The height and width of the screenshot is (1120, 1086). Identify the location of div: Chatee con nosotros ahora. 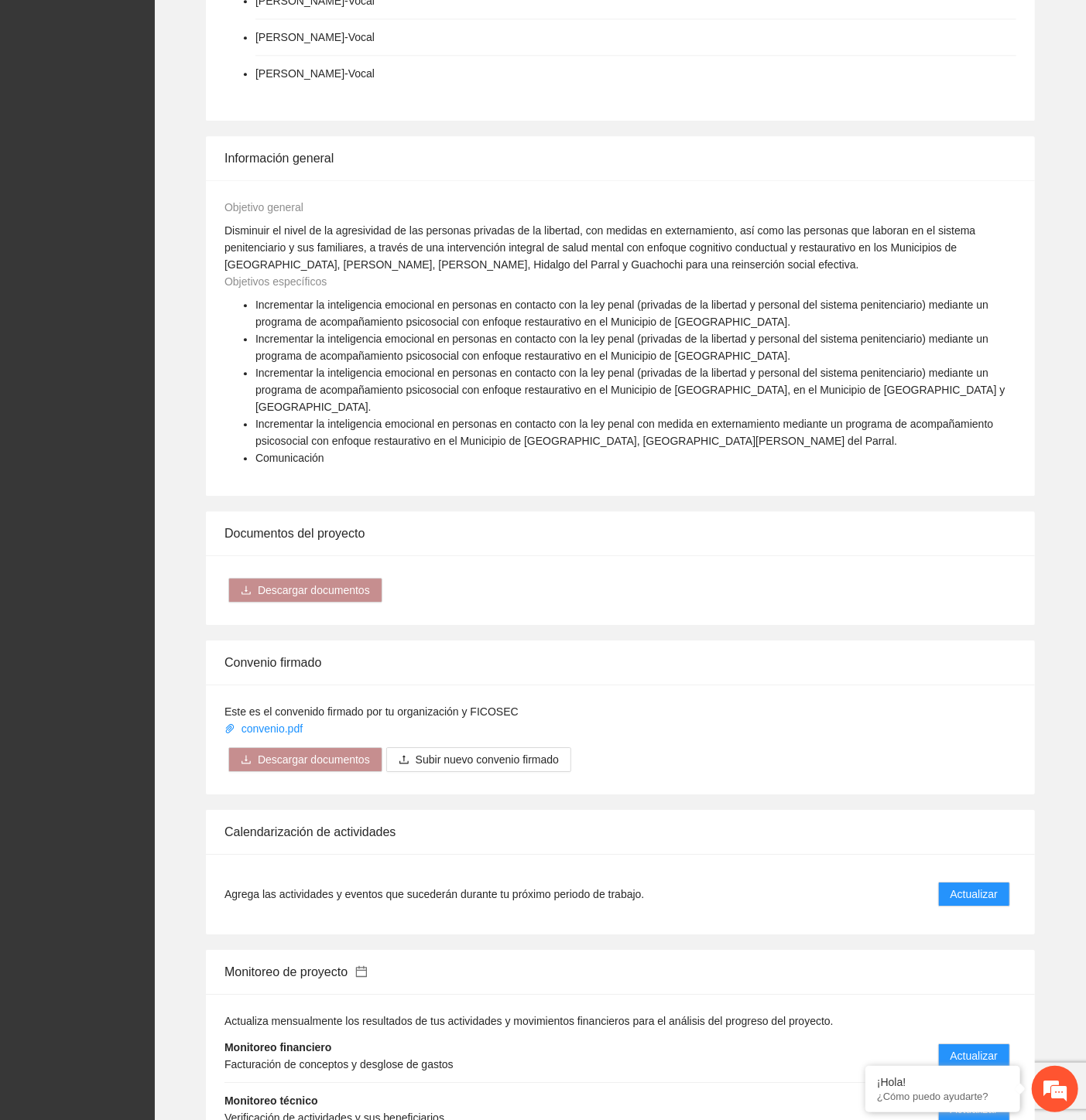
(170, 89).